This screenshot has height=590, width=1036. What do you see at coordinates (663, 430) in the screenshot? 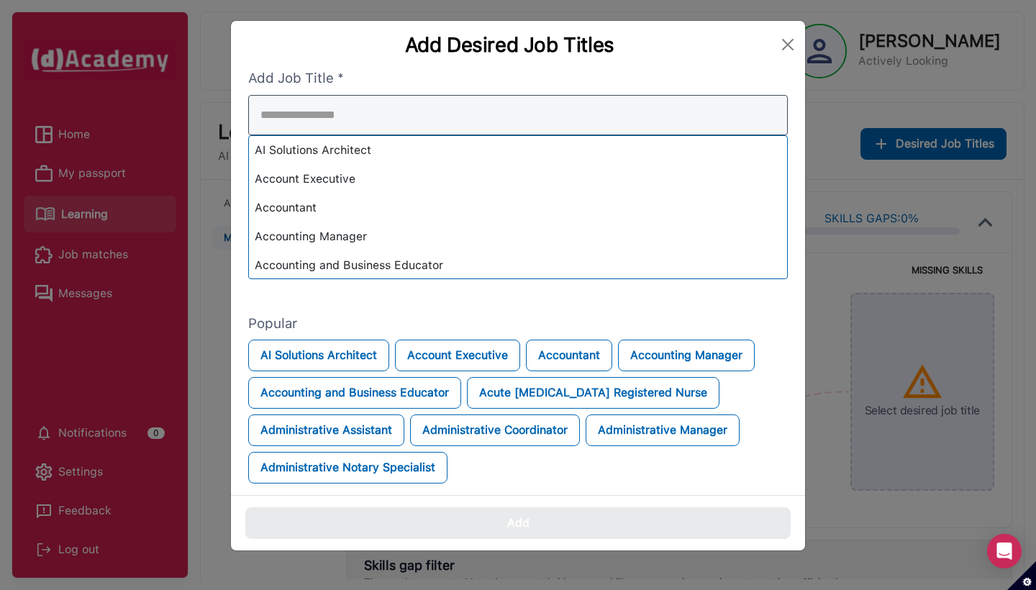
I see `button: Administrative Manager` at bounding box center [663, 430].